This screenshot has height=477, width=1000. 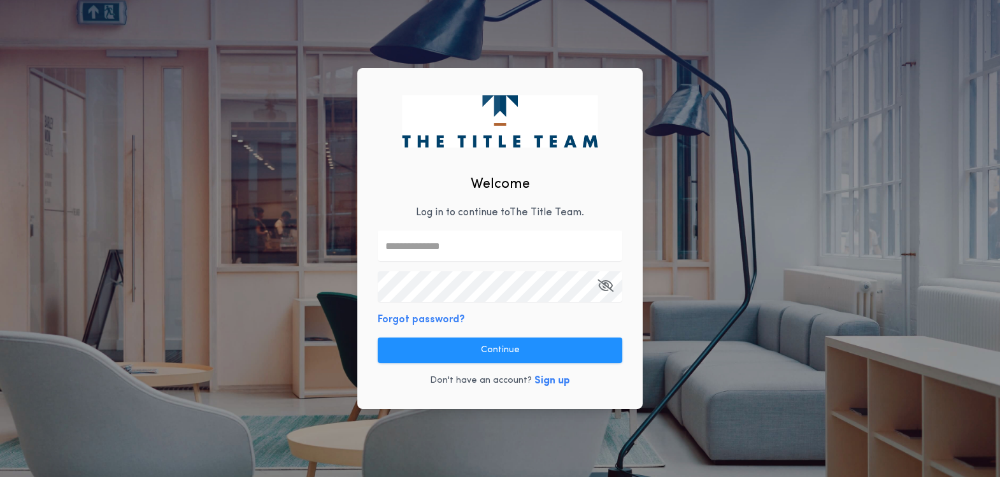 What do you see at coordinates (500, 121) in the screenshot?
I see `img: logo` at bounding box center [500, 121].